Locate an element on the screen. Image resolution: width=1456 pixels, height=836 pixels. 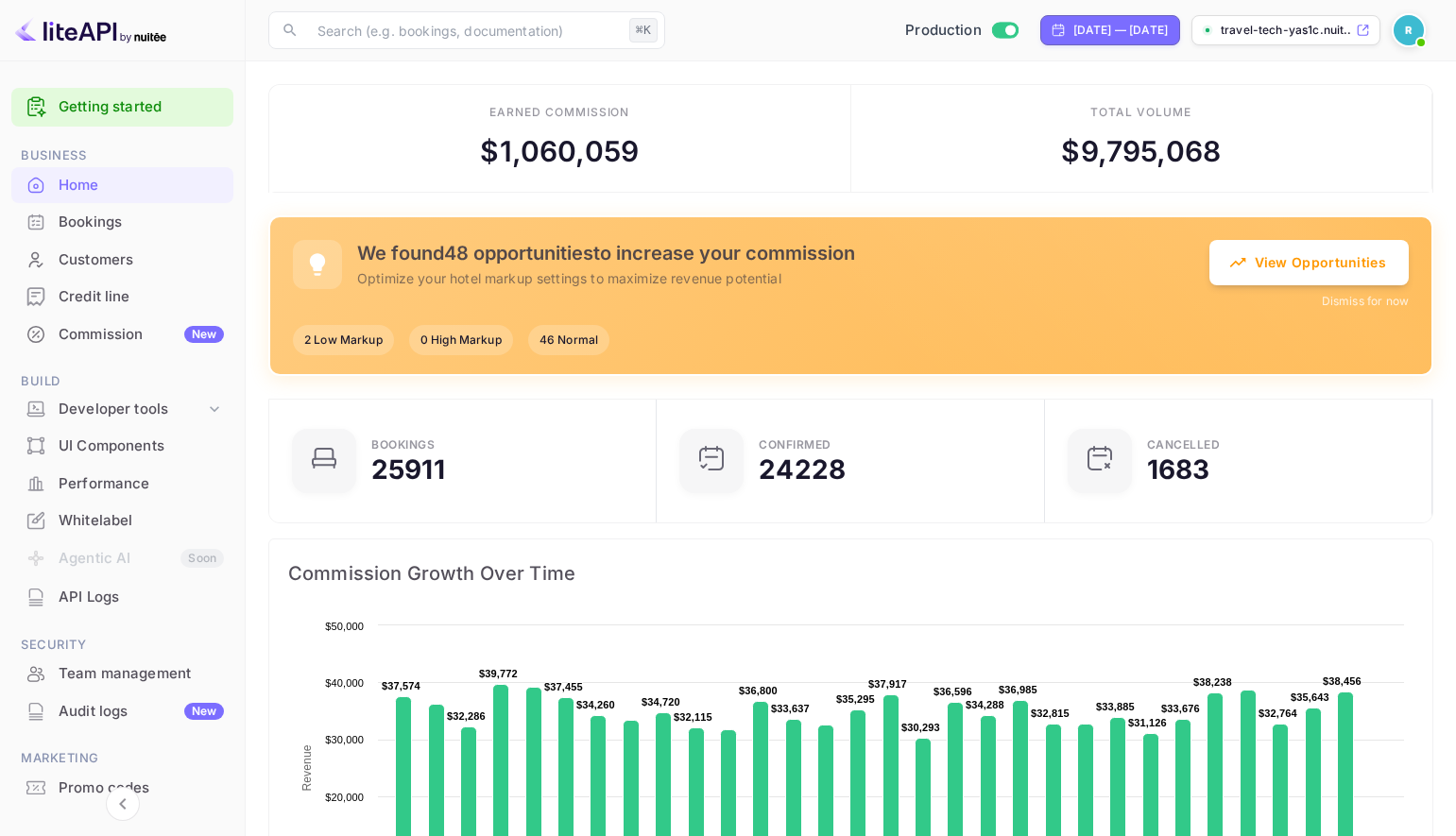
a: Home is located at coordinates (122, 185).